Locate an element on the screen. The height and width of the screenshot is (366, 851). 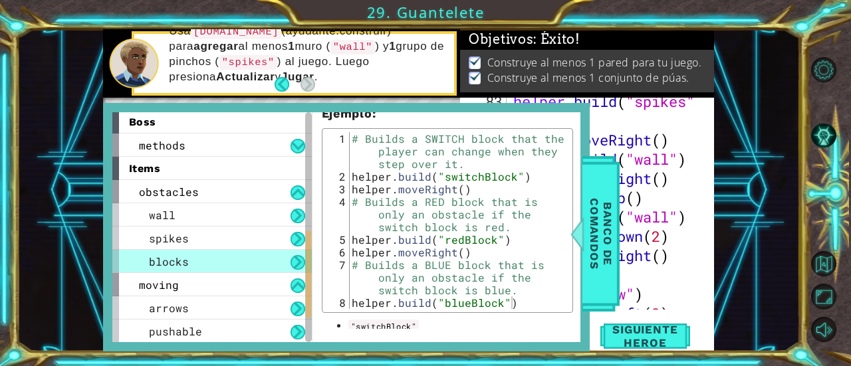
span: spikes is located at coordinates (169, 238).